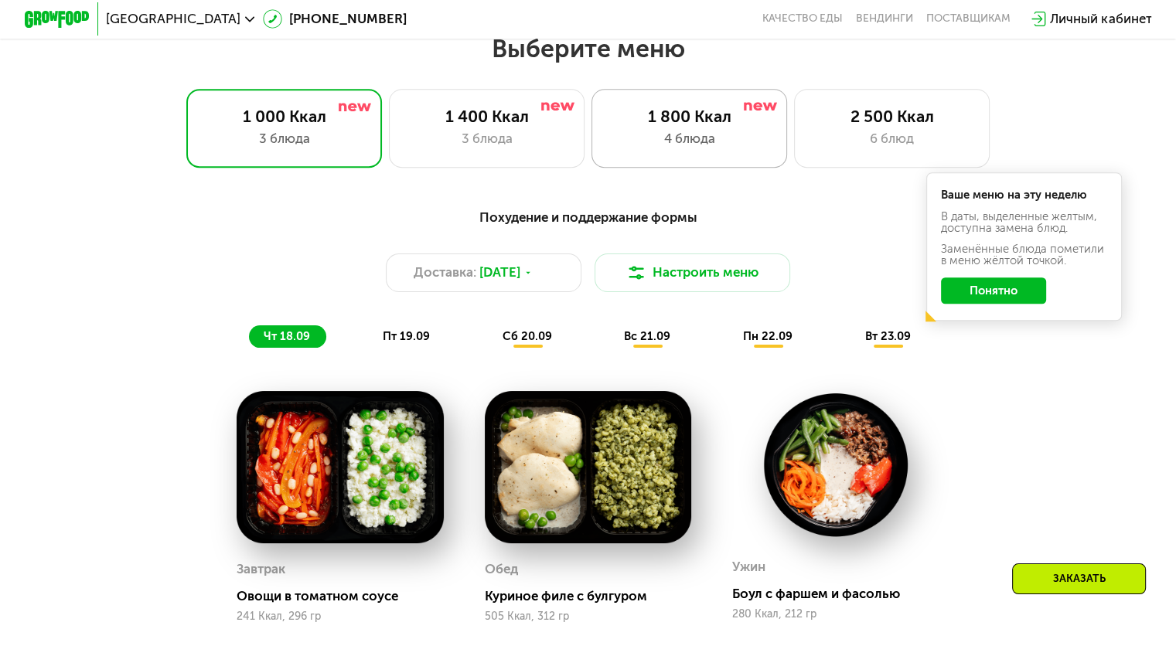 This screenshot has height=646, width=1176. I want to click on a: Качество еды, so click(803, 19).